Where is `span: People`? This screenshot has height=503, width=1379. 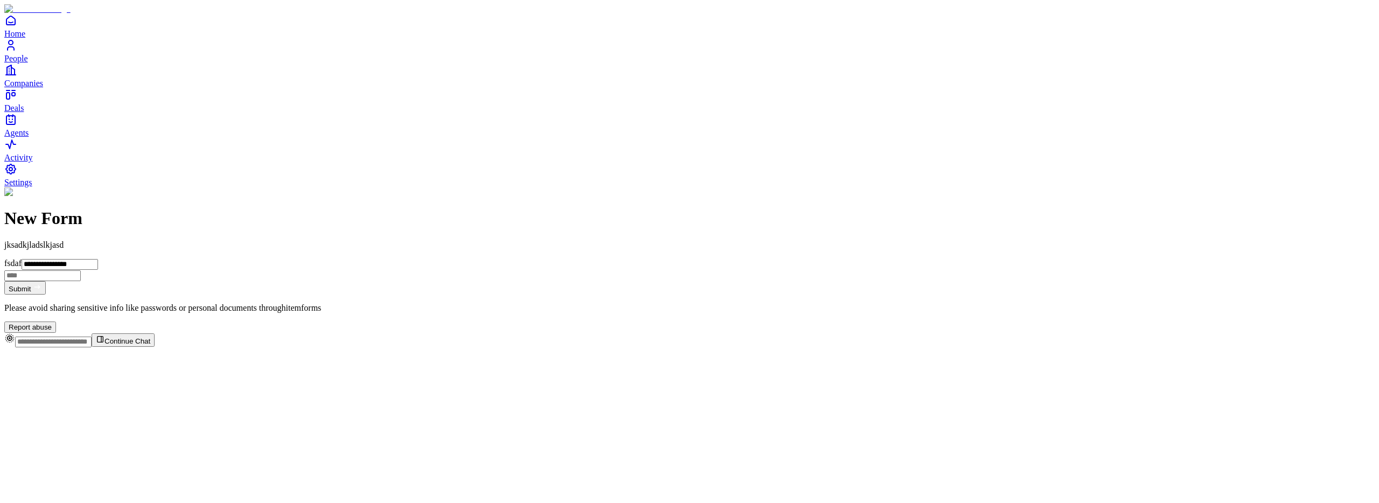 span: People is located at coordinates (16, 58).